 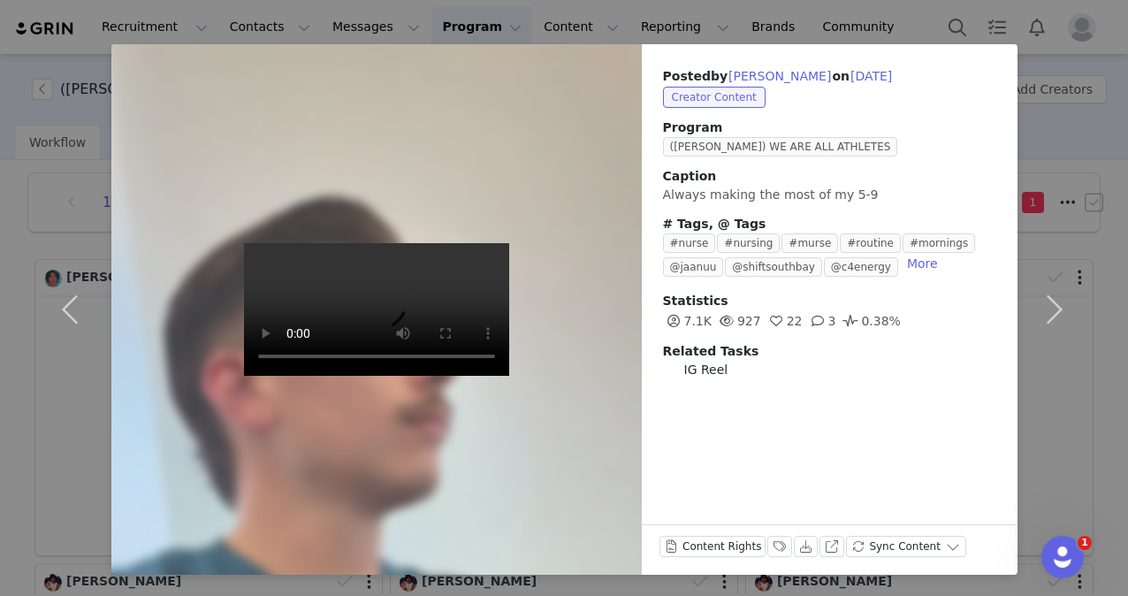 What do you see at coordinates (939, 243) in the screenshot?
I see `span: #mornings` at bounding box center [939, 243].